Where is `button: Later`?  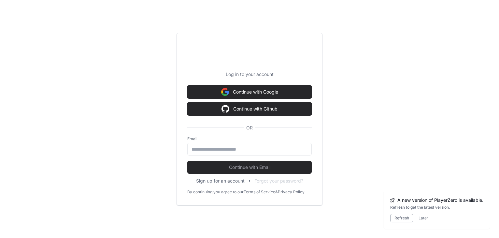
button: Later is located at coordinates (424, 218).